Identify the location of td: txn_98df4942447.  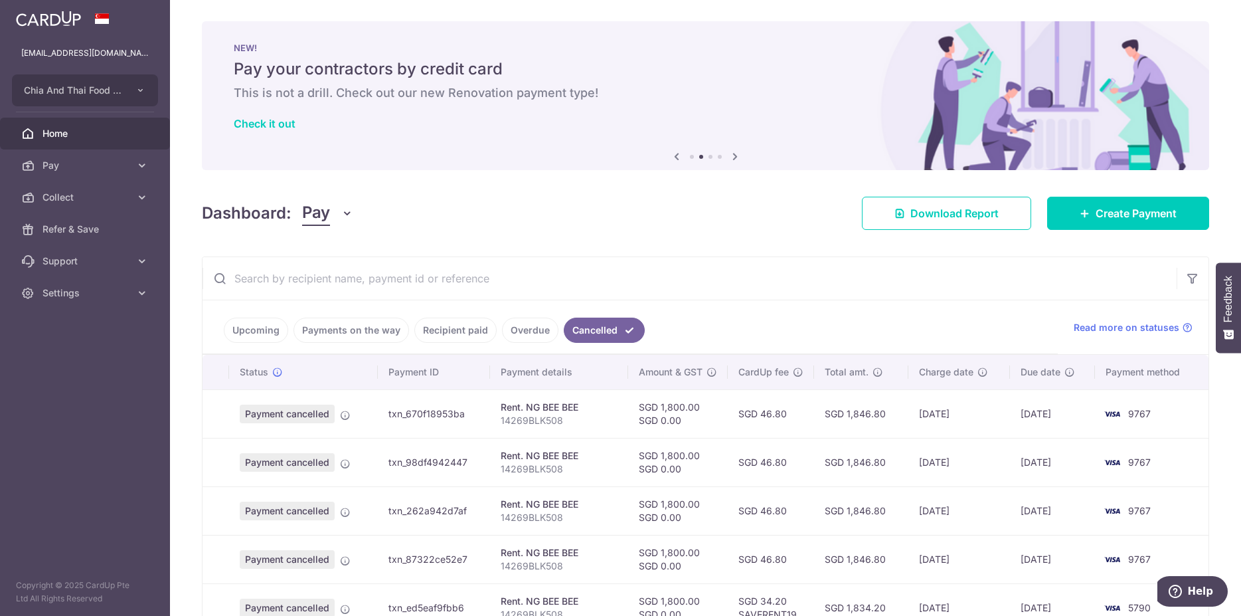
(434, 461).